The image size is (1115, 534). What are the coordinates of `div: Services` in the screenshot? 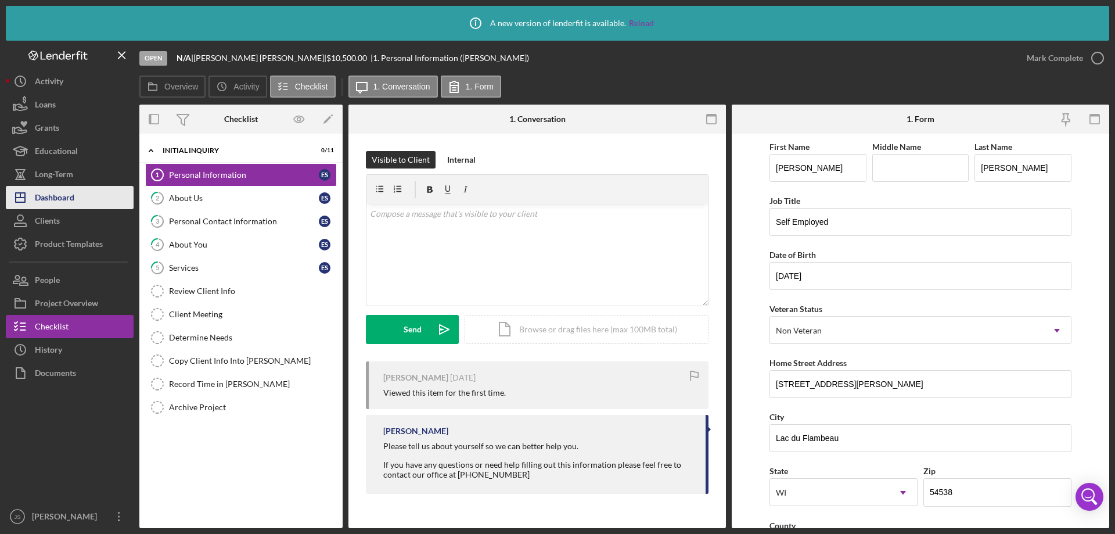 It's located at (244, 268).